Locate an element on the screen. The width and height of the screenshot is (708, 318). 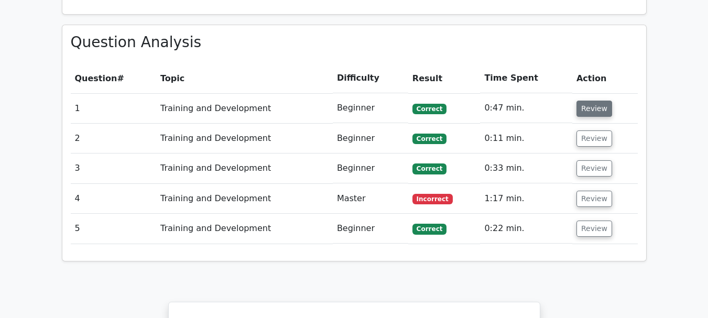
h3: Question Analysis is located at coordinates (354, 42).